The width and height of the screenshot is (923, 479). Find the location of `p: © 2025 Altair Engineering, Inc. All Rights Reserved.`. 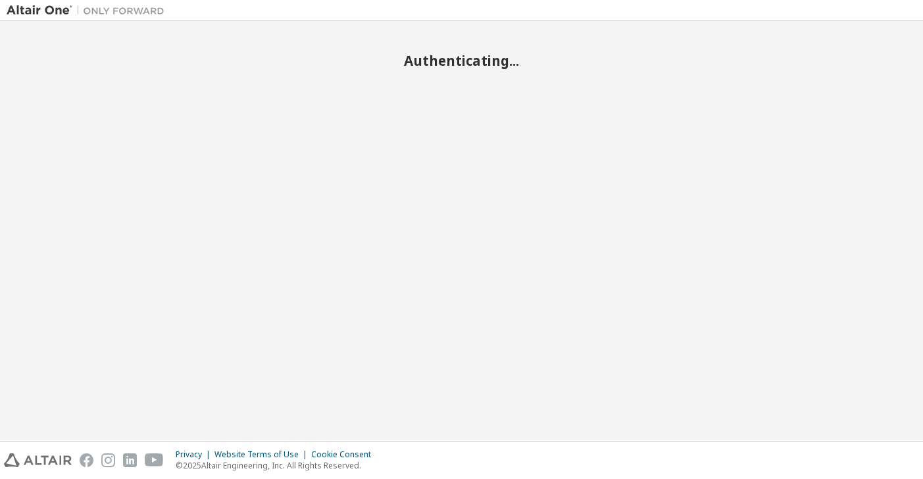

p: © 2025 Altair Engineering, Inc. All Rights Reserved. is located at coordinates (277, 465).